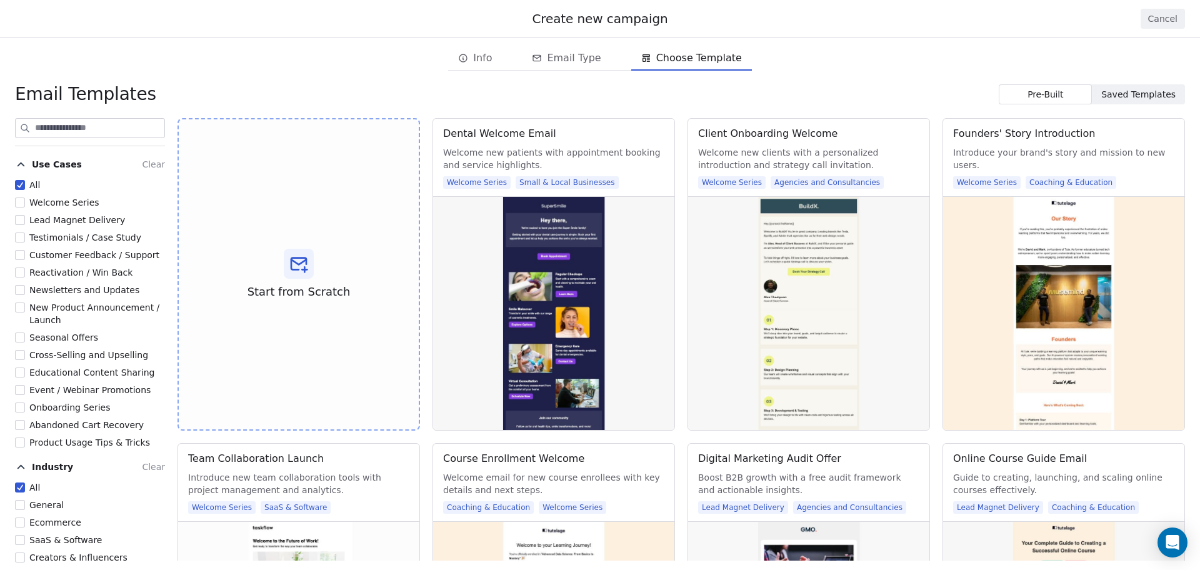 This screenshot has width=1200, height=570. Describe the element at coordinates (69, 408) in the screenshot. I see `span: Onboarding Series` at that location.